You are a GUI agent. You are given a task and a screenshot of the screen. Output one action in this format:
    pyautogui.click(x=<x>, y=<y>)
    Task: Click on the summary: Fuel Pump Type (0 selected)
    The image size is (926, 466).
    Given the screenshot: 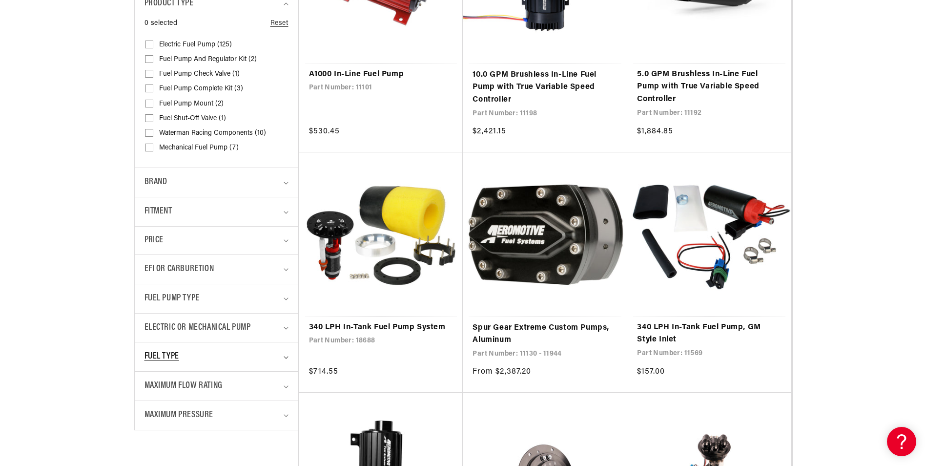 What is the action you would take?
    pyautogui.click(x=216, y=298)
    